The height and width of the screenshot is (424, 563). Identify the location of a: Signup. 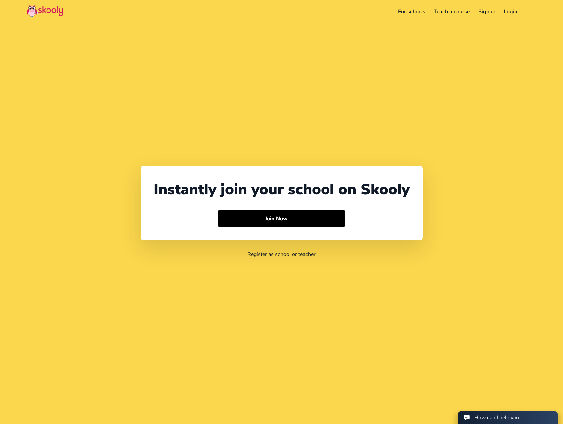
(487, 12).